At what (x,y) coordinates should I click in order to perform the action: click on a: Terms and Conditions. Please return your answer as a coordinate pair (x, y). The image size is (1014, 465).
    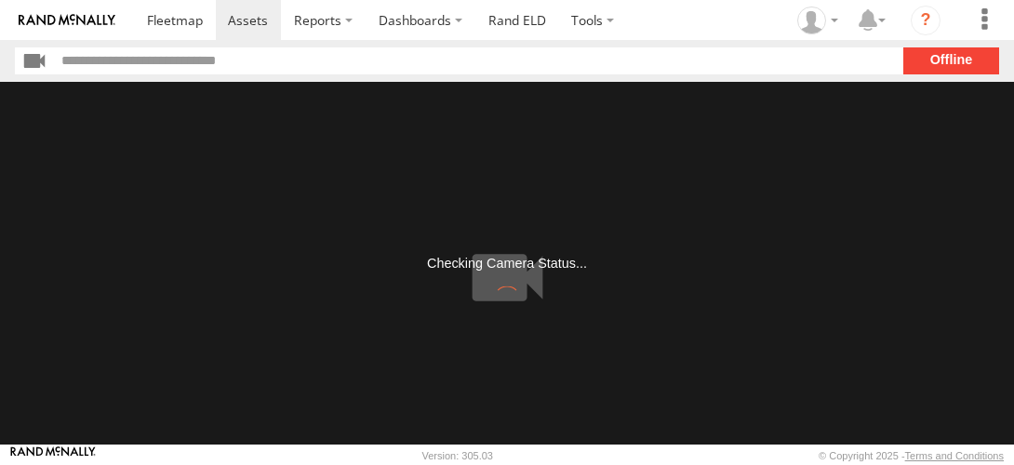
    Looking at the image, I should click on (954, 456).